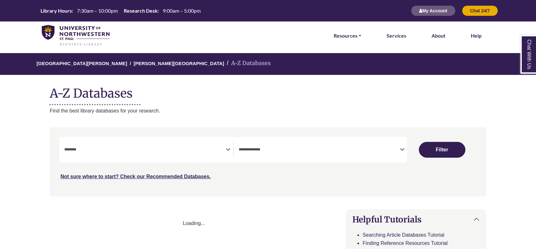  What do you see at coordinates (480, 10) in the screenshot?
I see `a: Chat 24/7` at bounding box center [480, 10].